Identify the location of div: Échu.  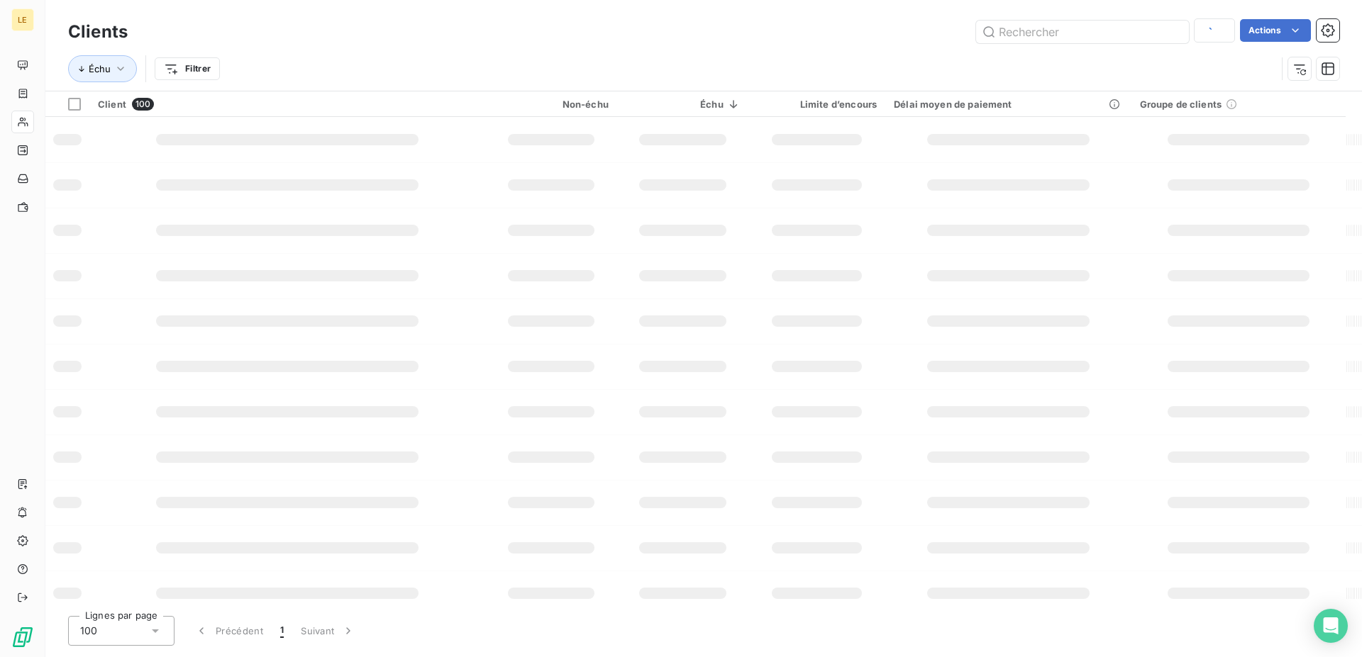
(683, 104).